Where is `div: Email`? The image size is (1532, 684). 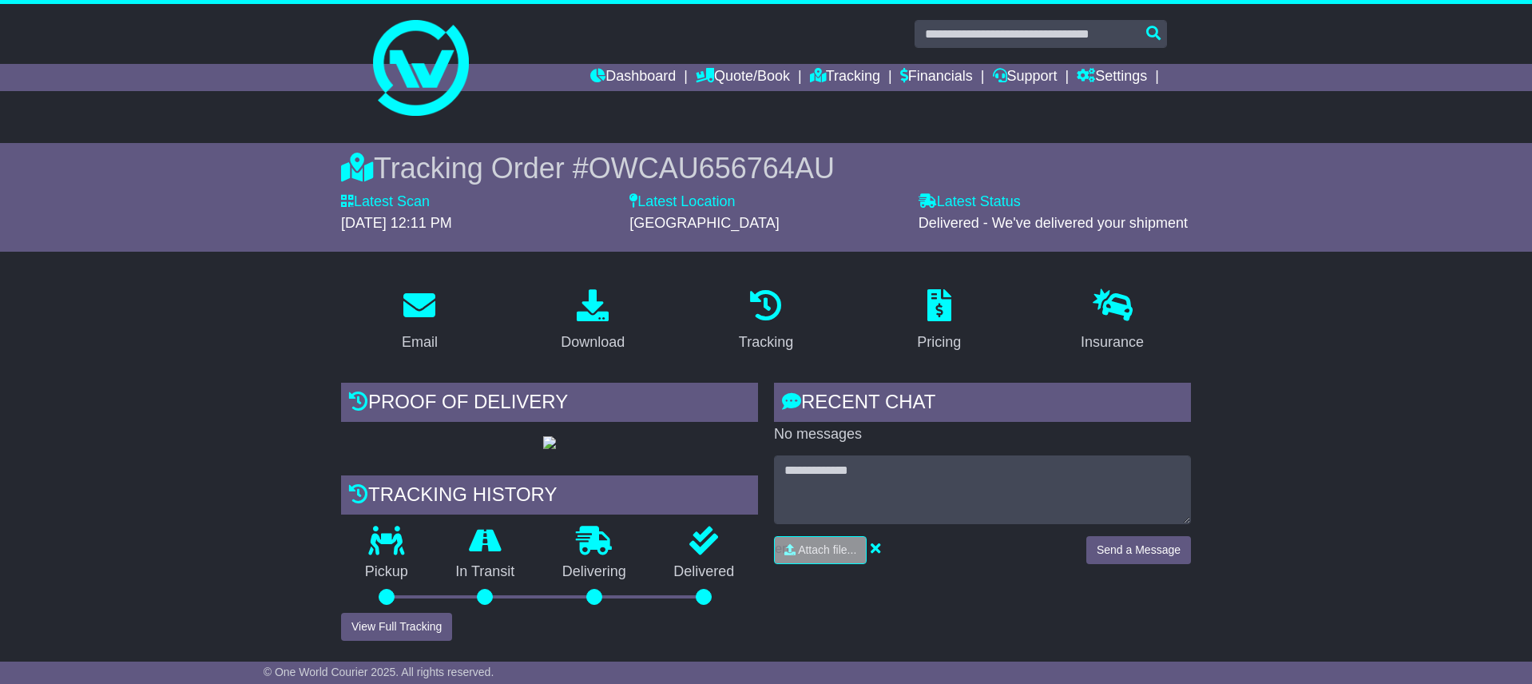
div: Email is located at coordinates (419, 342).